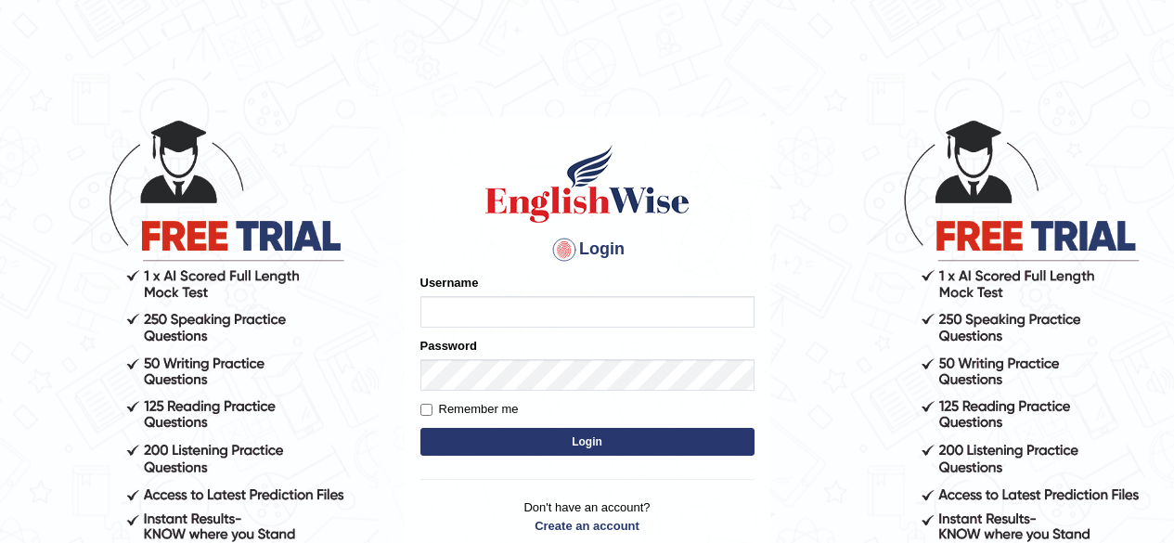 The height and width of the screenshot is (543, 1174). I want to click on img: Logo of English Wise sign in for intelligent practice with AI, so click(587, 184).